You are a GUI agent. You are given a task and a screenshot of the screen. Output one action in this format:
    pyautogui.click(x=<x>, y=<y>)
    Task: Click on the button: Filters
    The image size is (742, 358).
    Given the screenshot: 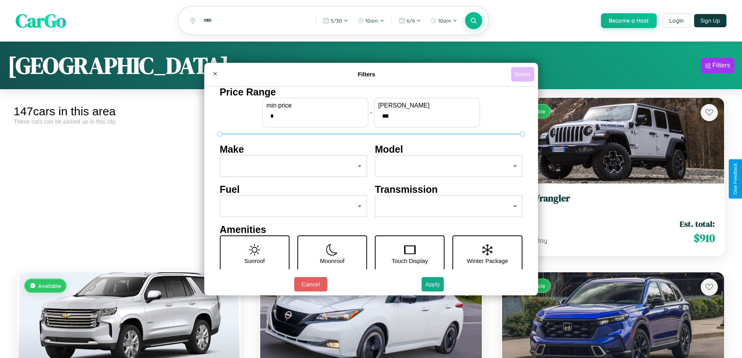 What is the action you would take?
    pyautogui.click(x=717, y=65)
    